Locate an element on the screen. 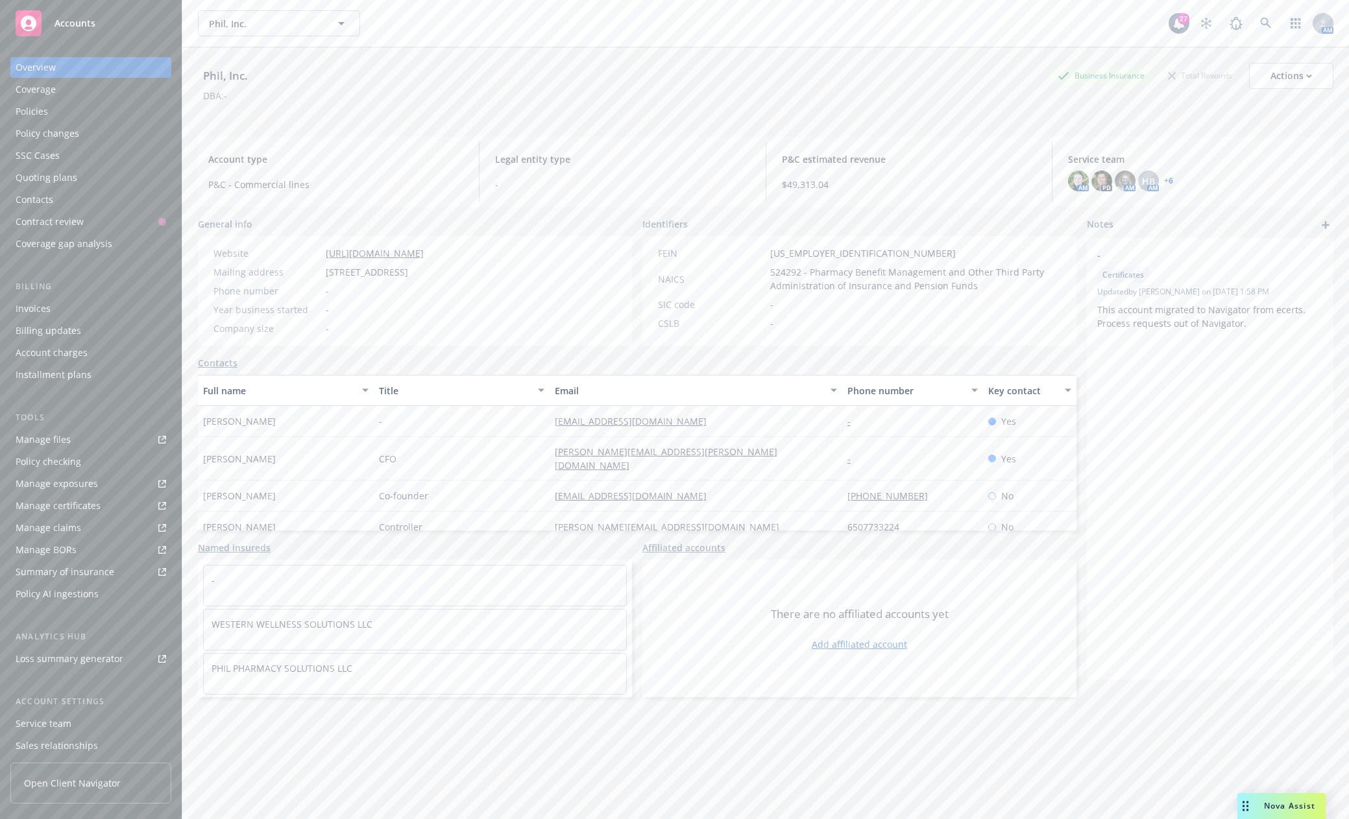 The width and height of the screenshot is (1349, 819). div: Policy changes is located at coordinates (47, 134).